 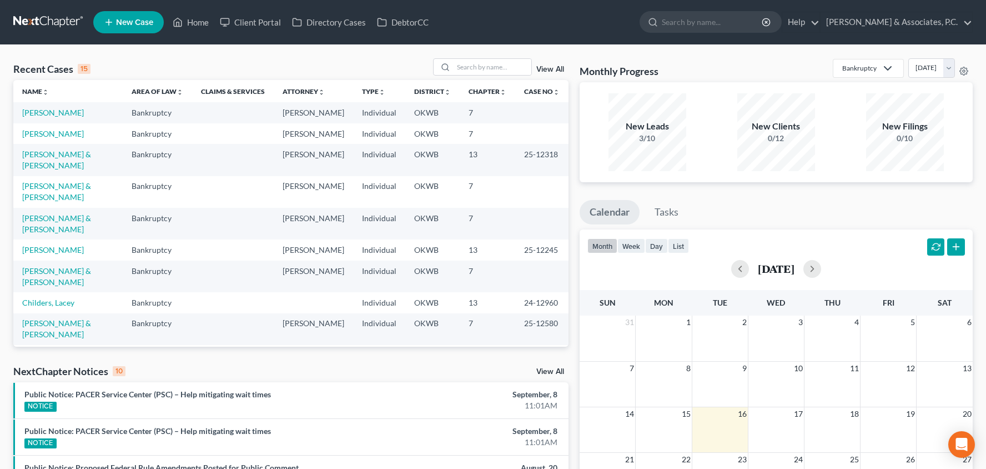 What do you see at coordinates (801, 322) in the screenshot?
I see `span: 3` at bounding box center [801, 322].